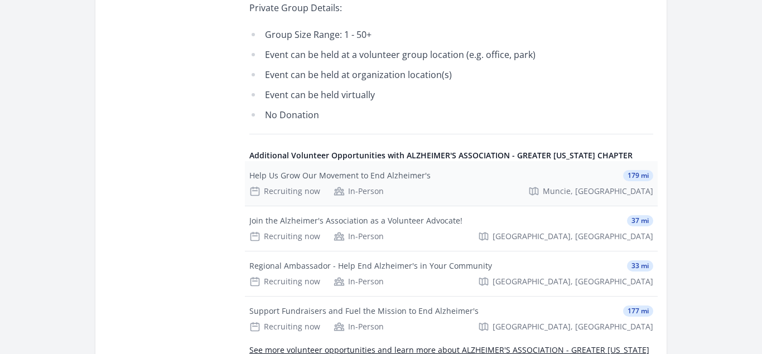 Image resolution: width=762 pixels, height=354 pixels. What do you see at coordinates (451, 184) in the screenshot?
I see `a: Help Us Grow Our Movement to End Alzheimer's 179 mi Recruiting now In-Person Muncie, [GEOGRAPHIC_...` at bounding box center [451, 184].